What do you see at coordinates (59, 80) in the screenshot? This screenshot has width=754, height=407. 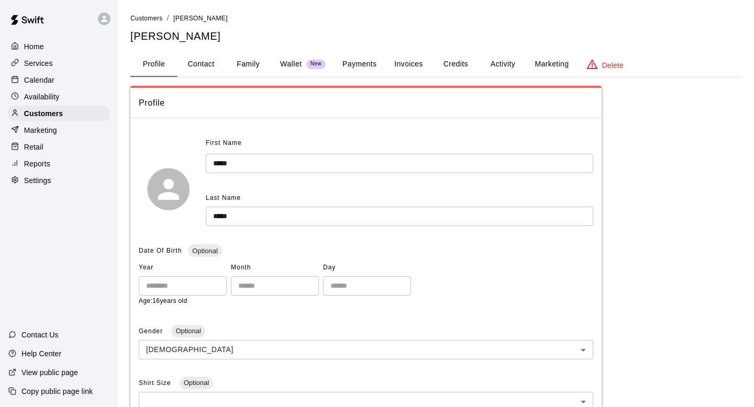 I see `a: Calendar` at bounding box center [59, 80].